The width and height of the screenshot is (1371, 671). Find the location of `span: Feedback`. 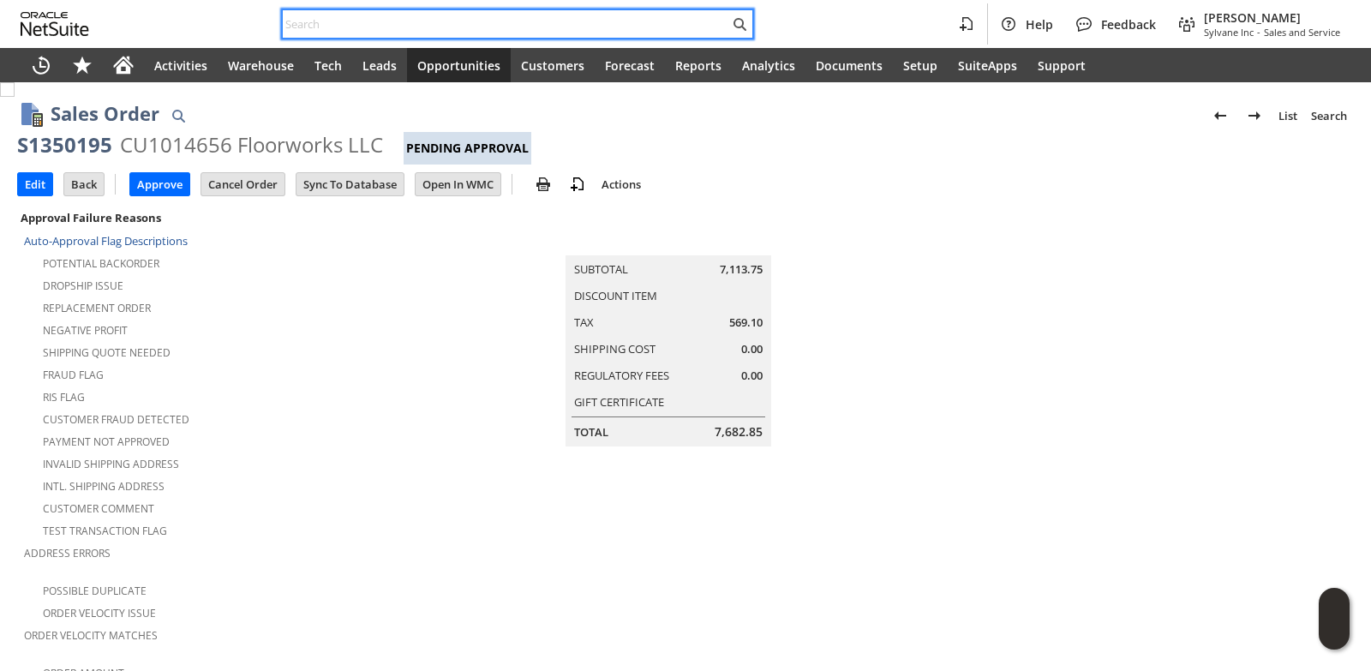

span: Feedback is located at coordinates (1129, 24).